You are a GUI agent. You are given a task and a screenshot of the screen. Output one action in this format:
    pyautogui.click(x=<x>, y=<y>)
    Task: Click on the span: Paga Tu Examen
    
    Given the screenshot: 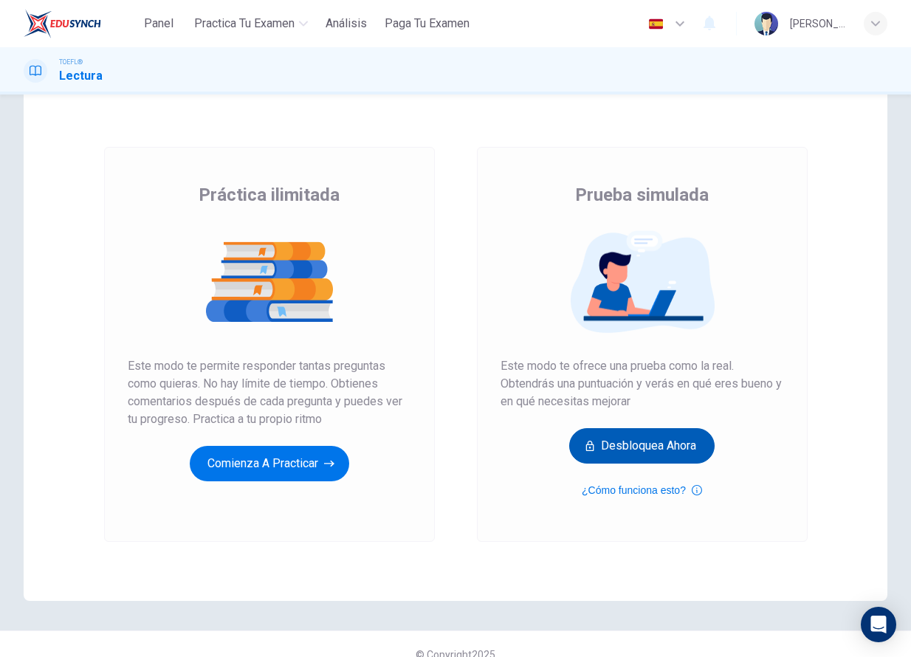 What is the action you would take?
    pyautogui.click(x=427, y=24)
    